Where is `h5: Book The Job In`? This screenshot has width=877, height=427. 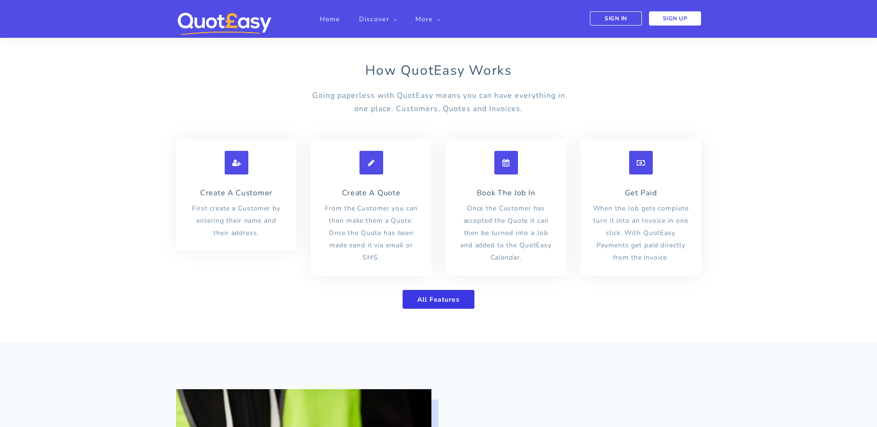 h5: Book The Job In is located at coordinates (506, 193).